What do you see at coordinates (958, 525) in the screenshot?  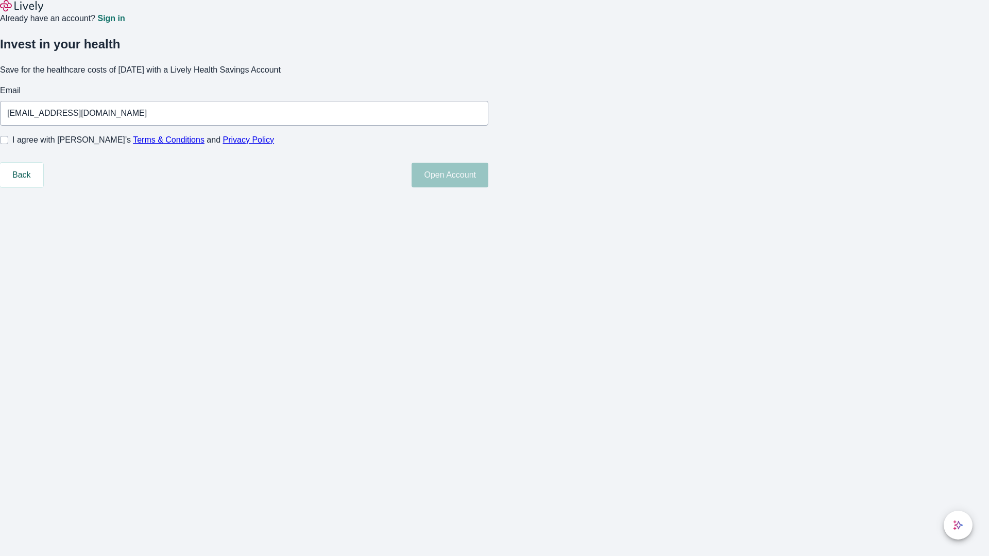 I see `svg: Lively AI Assistant` at bounding box center [958, 525].